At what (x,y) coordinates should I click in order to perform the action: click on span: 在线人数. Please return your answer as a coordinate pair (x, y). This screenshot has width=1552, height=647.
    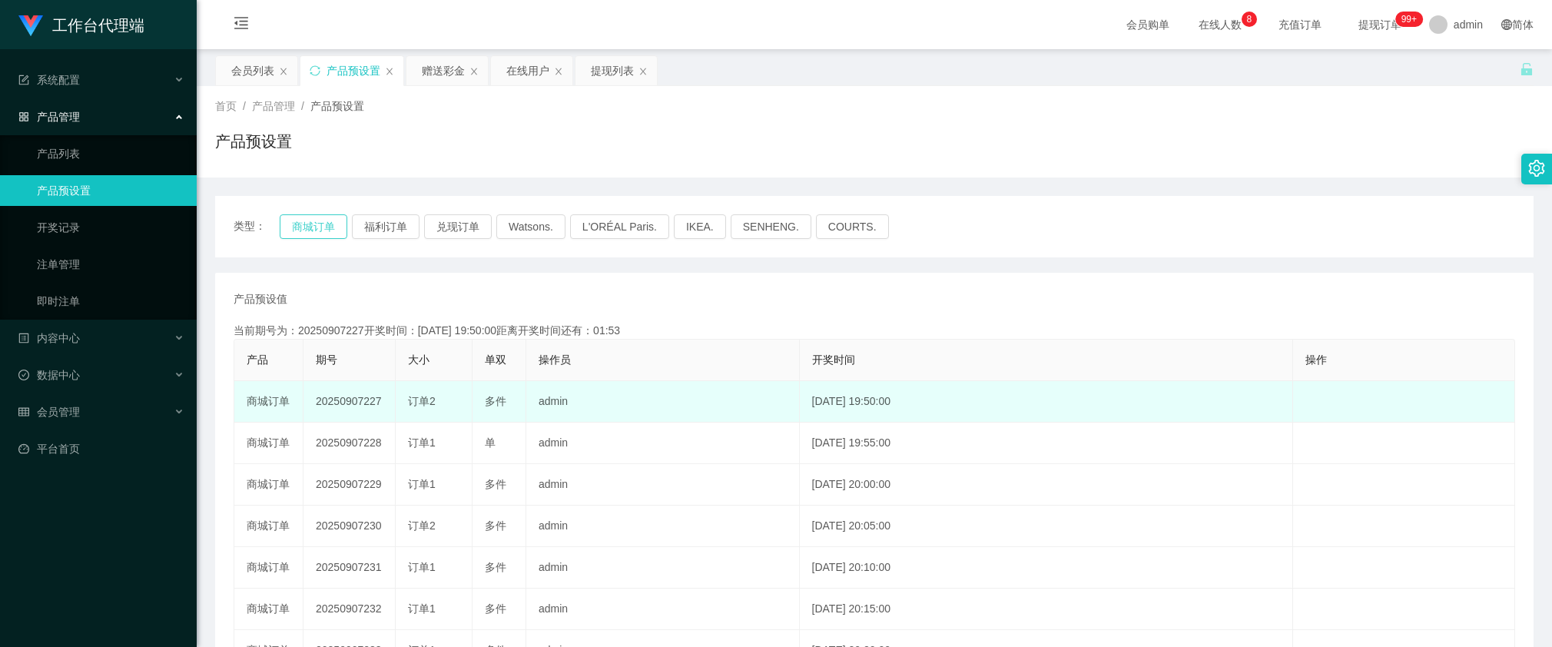
    Looking at the image, I should click on (1220, 25).